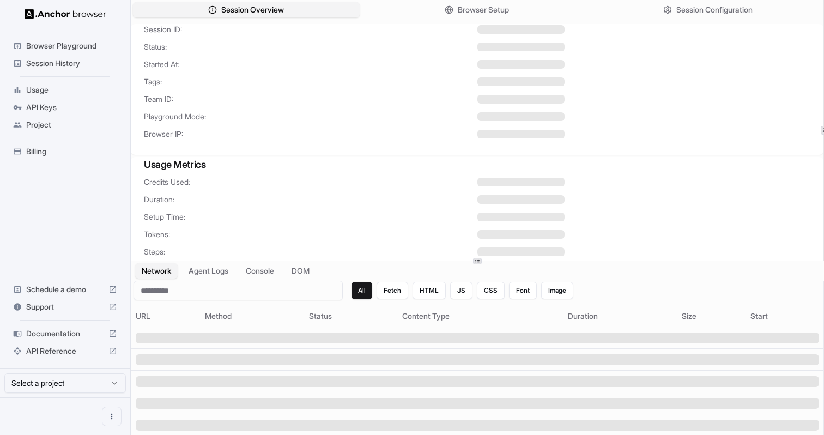 The width and height of the screenshot is (824, 435). I want to click on span: Session Overview, so click(252, 10).